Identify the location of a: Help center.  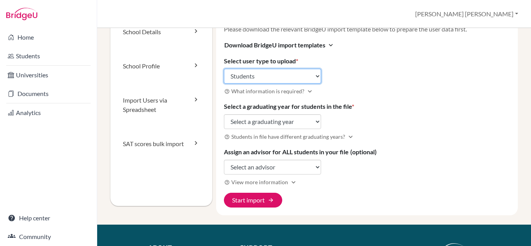
(48, 218).